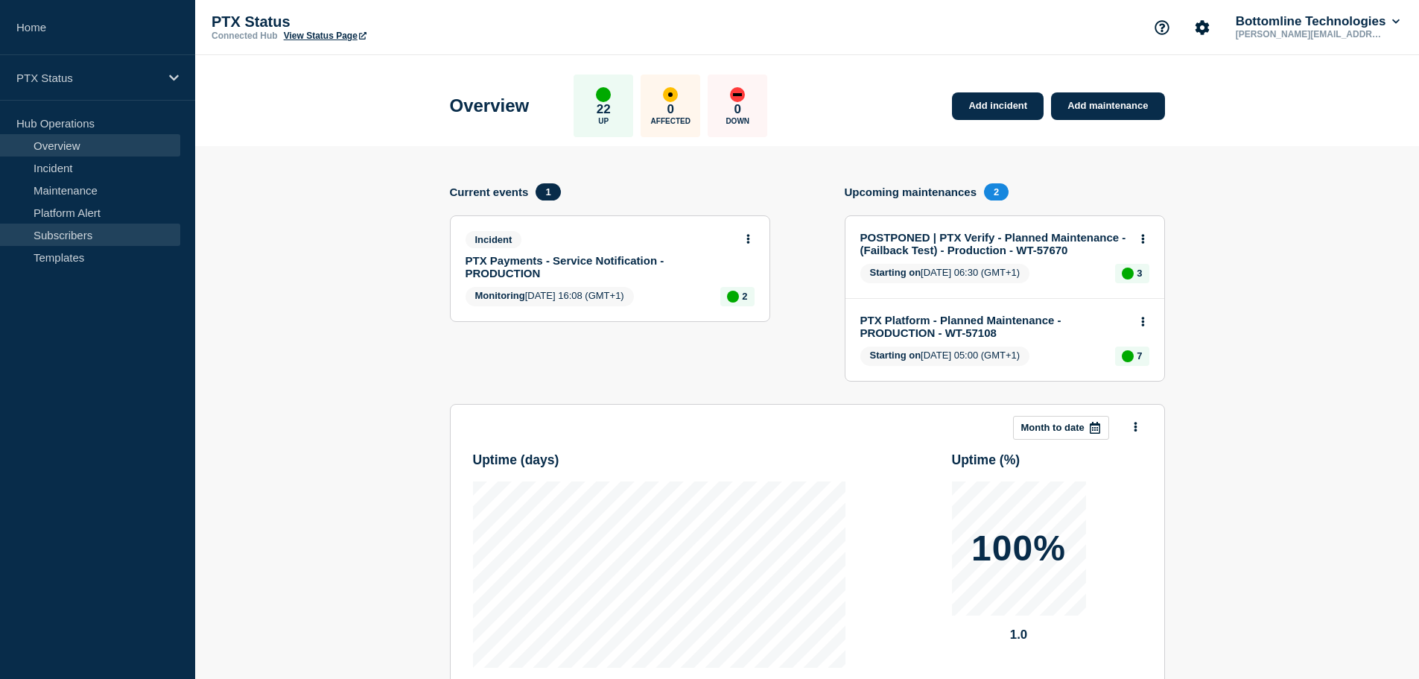  I want to click on h4: Current events, so click(489, 191).